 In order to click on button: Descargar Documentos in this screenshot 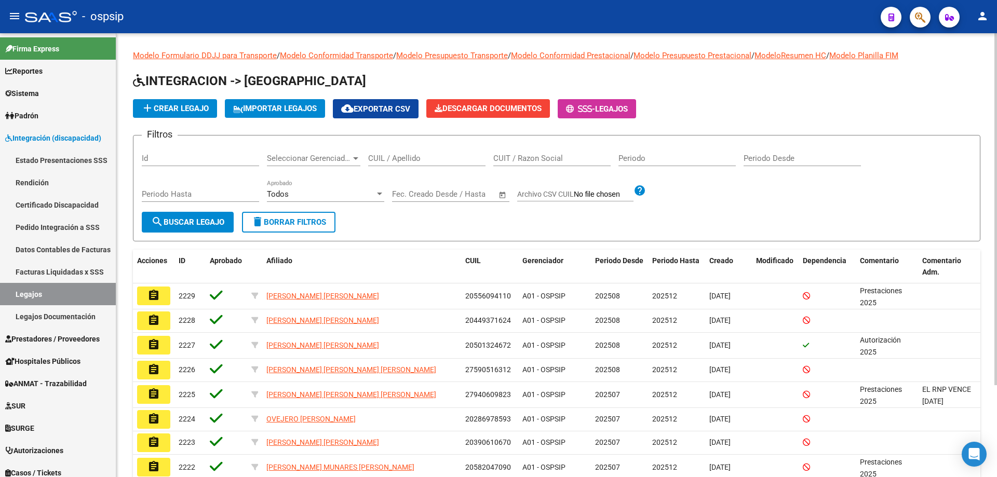, I will do `click(488, 109)`.